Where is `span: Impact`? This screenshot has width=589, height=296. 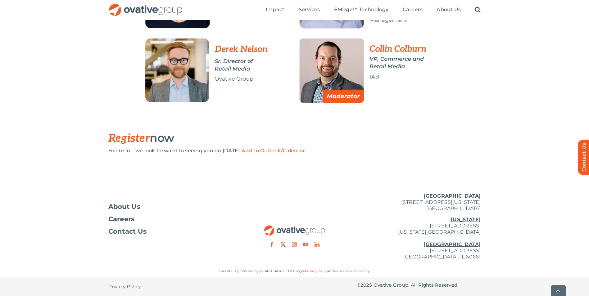 span: Impact is located at coordinates (275, 10).